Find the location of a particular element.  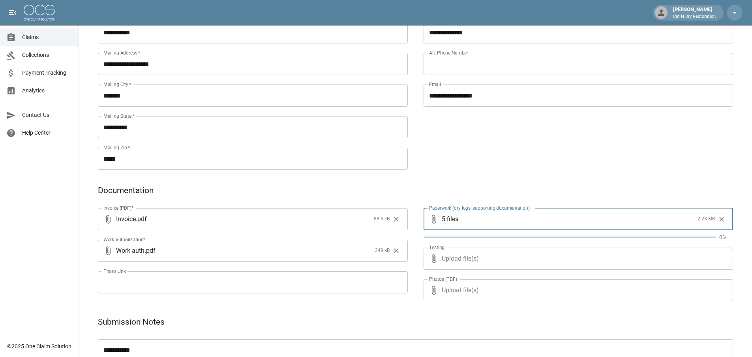

span: 348 kB is located at coordinates (382, 251).